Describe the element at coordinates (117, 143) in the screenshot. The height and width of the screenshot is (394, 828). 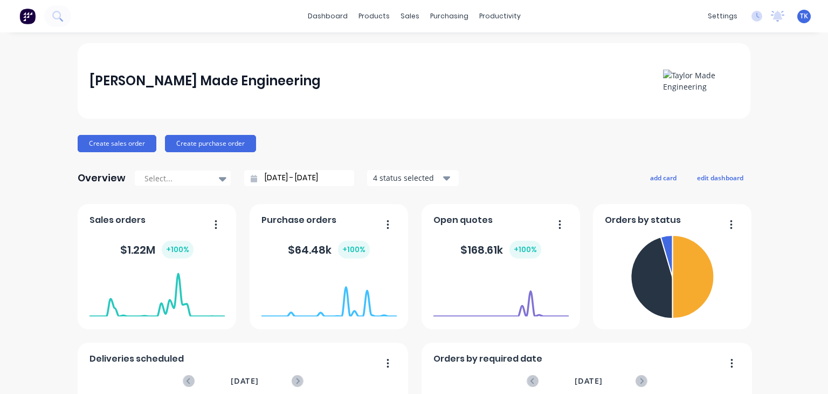
I see `button: Create sales order` at that location.